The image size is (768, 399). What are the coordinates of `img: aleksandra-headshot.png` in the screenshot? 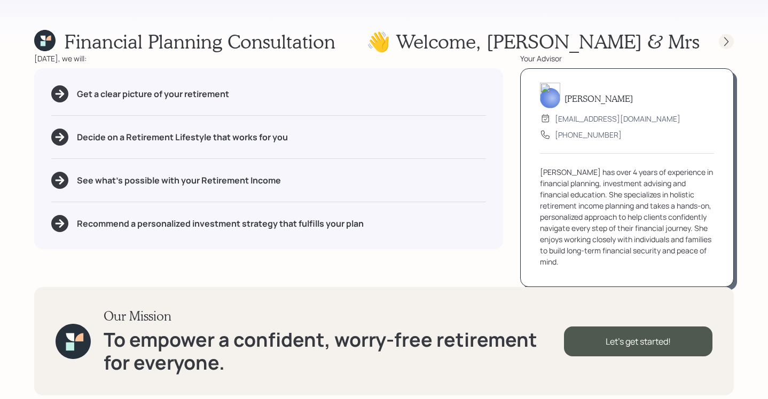 It's located at (550, 96).